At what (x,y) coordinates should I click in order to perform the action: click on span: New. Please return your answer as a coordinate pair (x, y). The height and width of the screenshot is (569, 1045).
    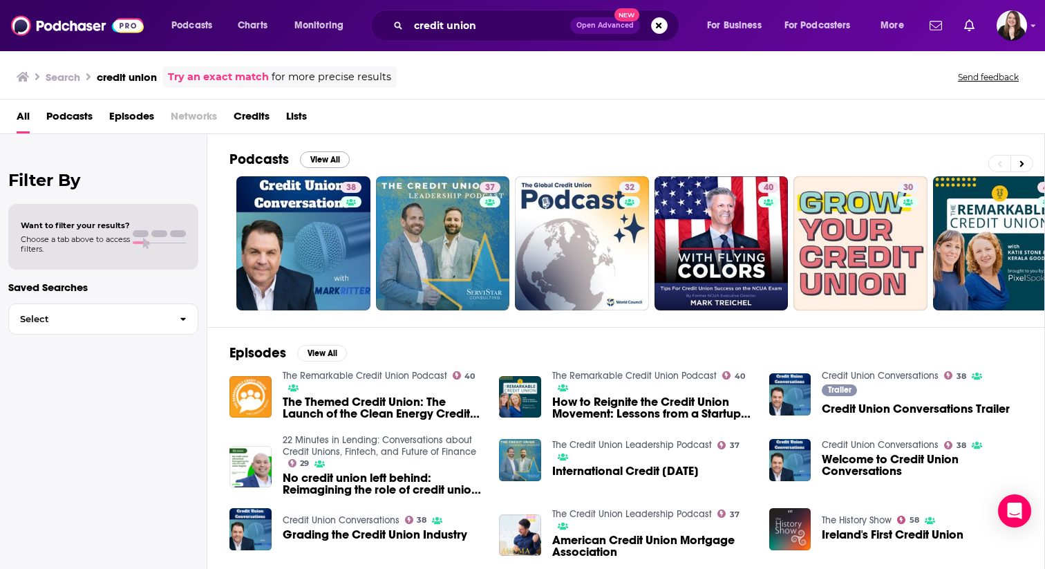
    Looking at the image, I should click on (627, 15).